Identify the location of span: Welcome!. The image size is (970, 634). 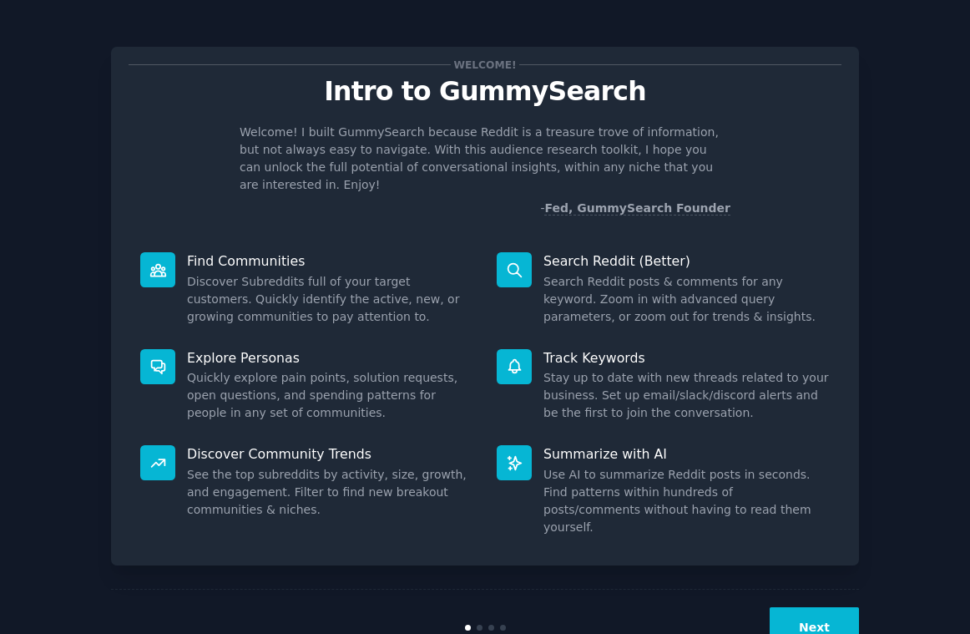
(485, 64).